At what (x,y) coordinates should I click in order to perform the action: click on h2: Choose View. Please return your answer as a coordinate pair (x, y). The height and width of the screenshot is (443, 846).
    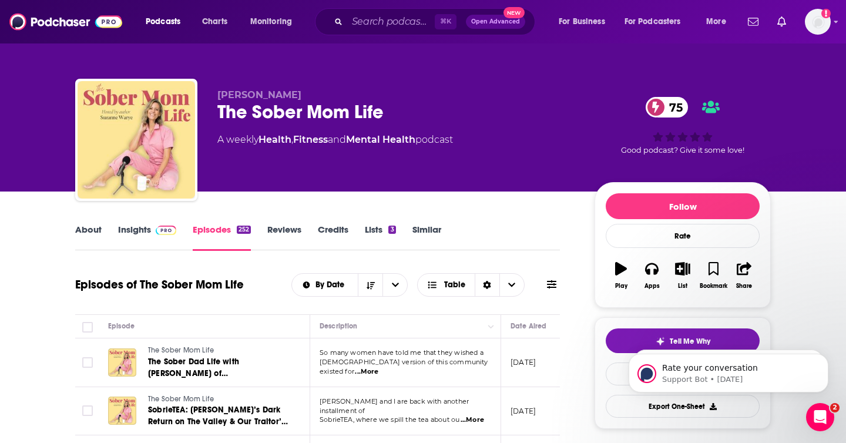
    Looking at the image, I should click on (470, 285).